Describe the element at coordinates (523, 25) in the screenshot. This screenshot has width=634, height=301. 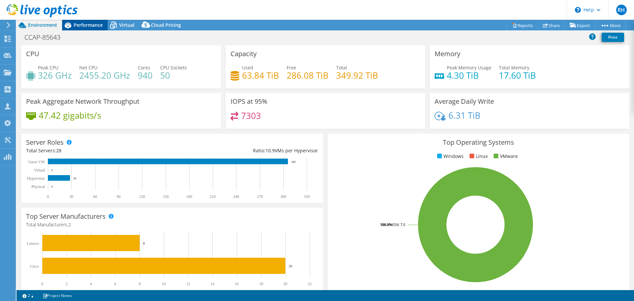
I see `a: Reports` at that location.